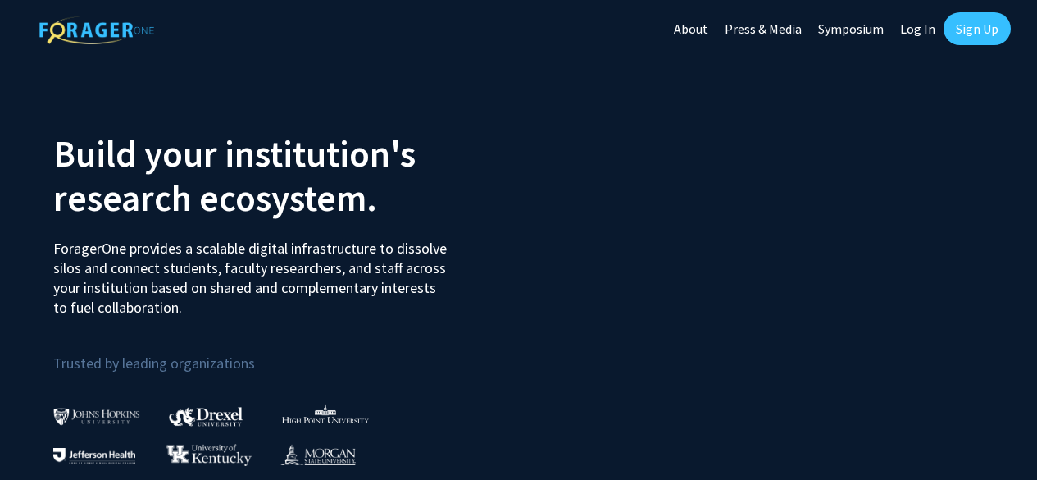 The width and height of the screenshot is (1037, 480). What do you see at coordinates (97, 30) in the screenshot?
I see `img: ForagerOne Logo` at bounding box center [97, 30].